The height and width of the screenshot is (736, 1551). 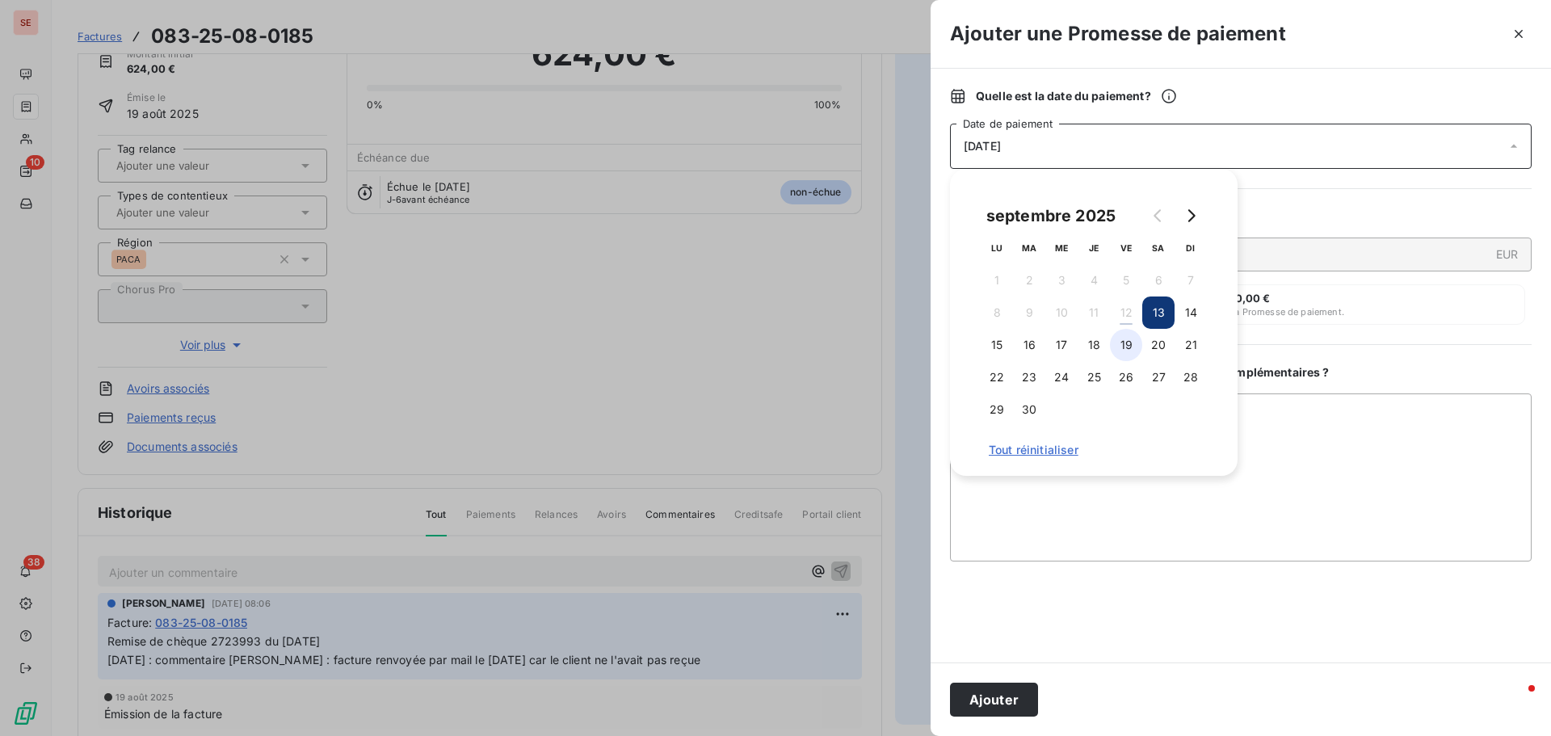 I want to click on button: 10, so click(x=1061, y=313).